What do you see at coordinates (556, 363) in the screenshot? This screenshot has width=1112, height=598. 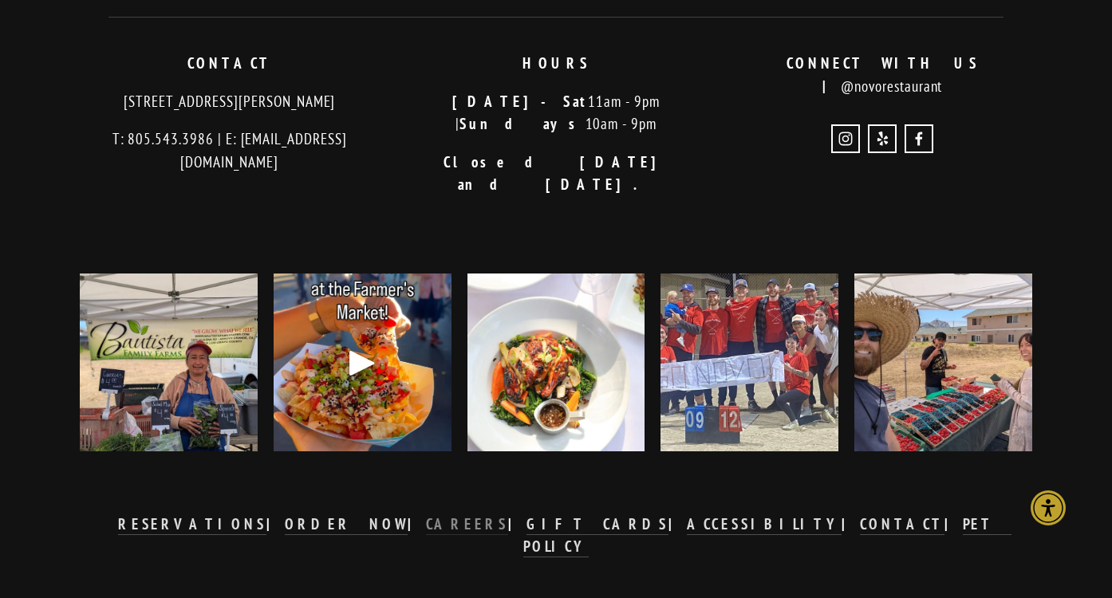 I see `img: The holidays sneak up fast! 🎄 We&rsquo;re thrilled to collaborate with Region Event Center to off...` at bounding box center [556, 363].